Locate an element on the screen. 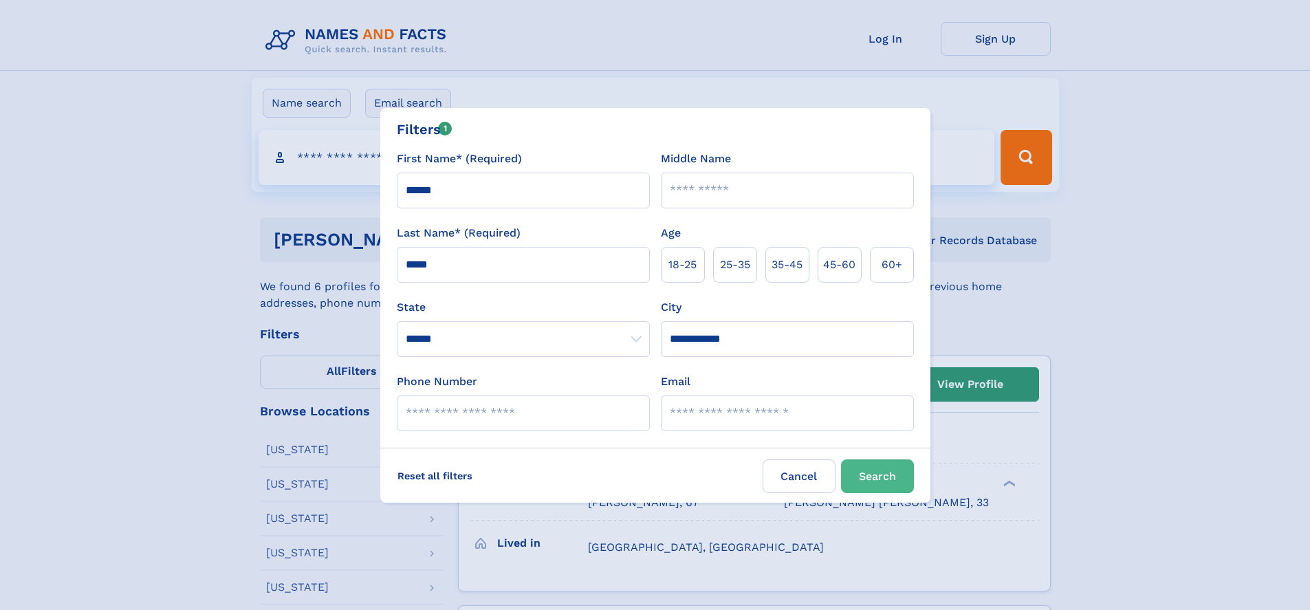 This screenshot has width=1310, height=610. label: Email is located at coordinates (675, 382).